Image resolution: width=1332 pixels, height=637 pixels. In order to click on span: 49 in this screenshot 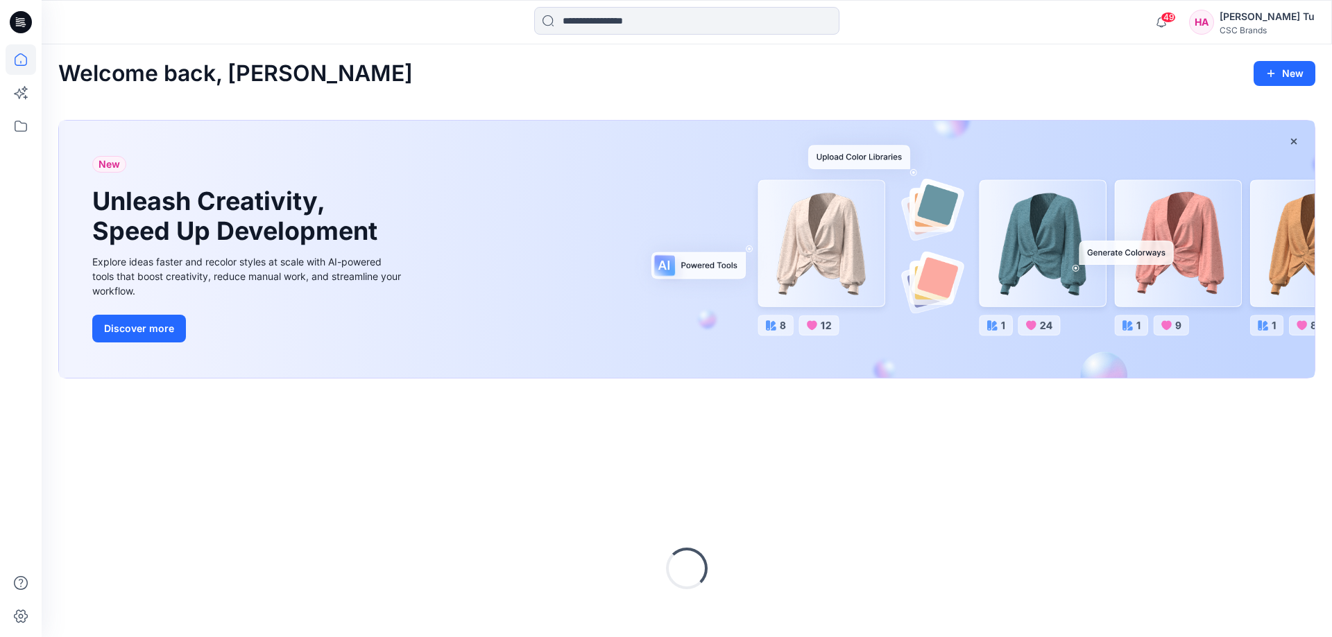, I will do `click(1168, 17)`.